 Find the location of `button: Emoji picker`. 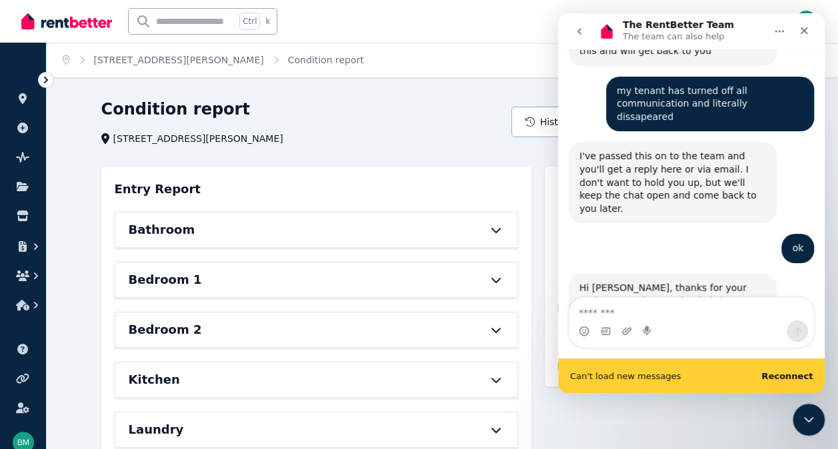

button: Emoji picker is located at coordinates (26, 318).